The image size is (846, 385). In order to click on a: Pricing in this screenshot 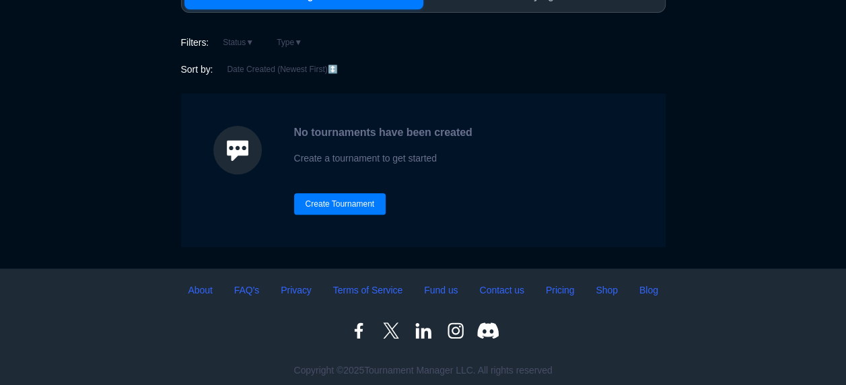, I will do `click(560, 289)`.